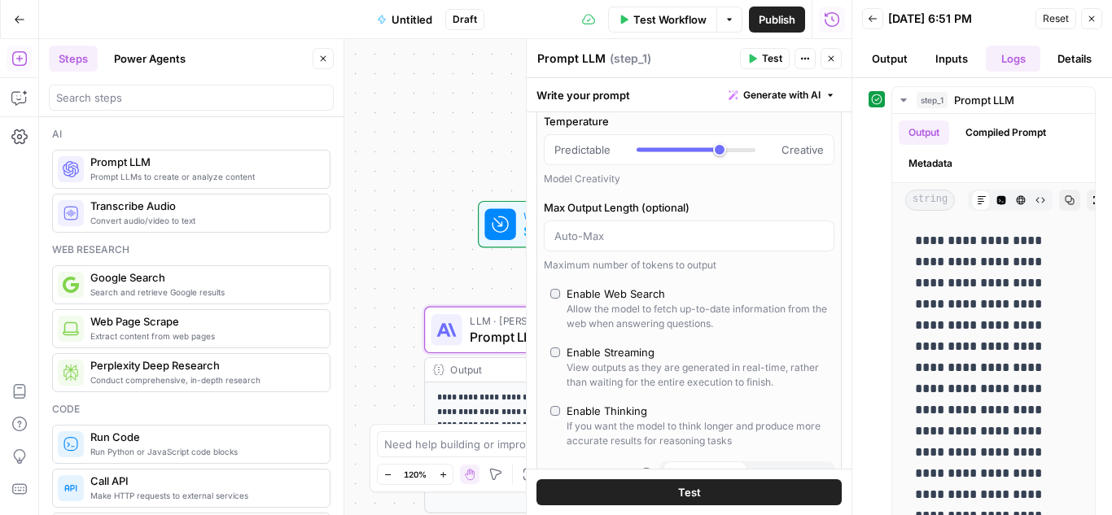  What do you see at coordinates (191, 98) in the screenshot?
I see `input: Search steps` at bounding box center [191, 98].